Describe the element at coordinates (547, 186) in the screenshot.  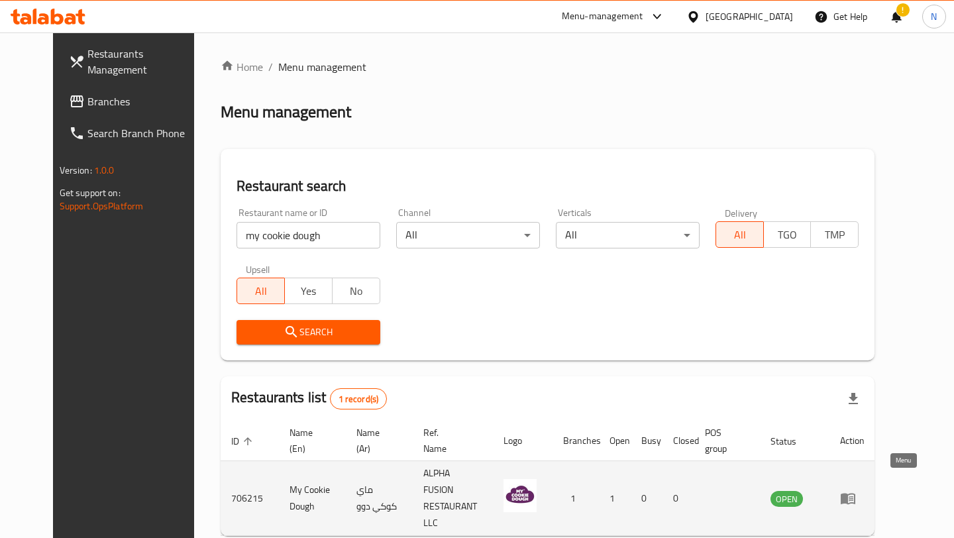
I see `h2: Restaurant search` at that location.